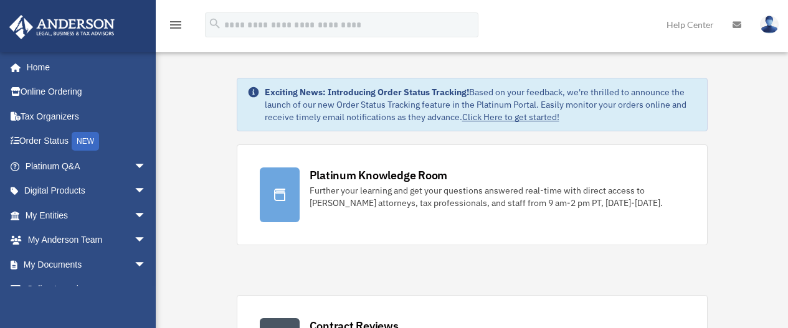 The height and width of the screenshot is (328, 788). What do you see at coordinates (511, 117) in the screenshot?
I see `a: Click Here to get started!` at bounding box center [511, 117].